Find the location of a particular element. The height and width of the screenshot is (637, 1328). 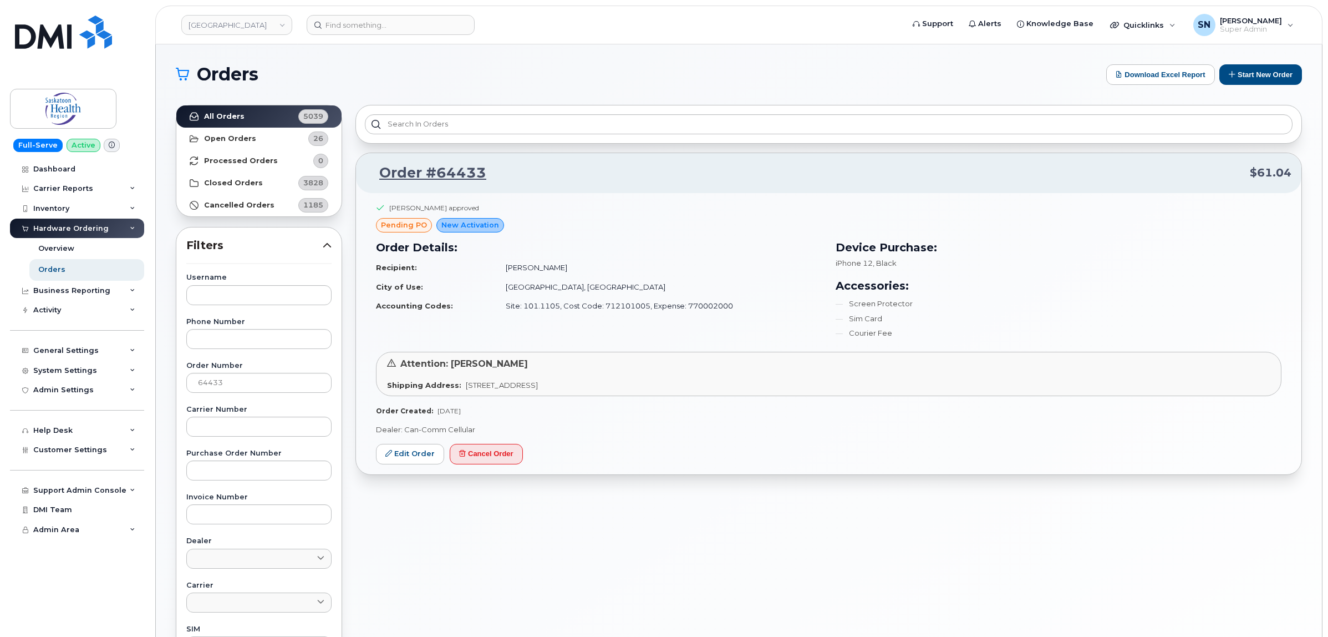

span: $61.04 is located at coordinates (1270, 172).